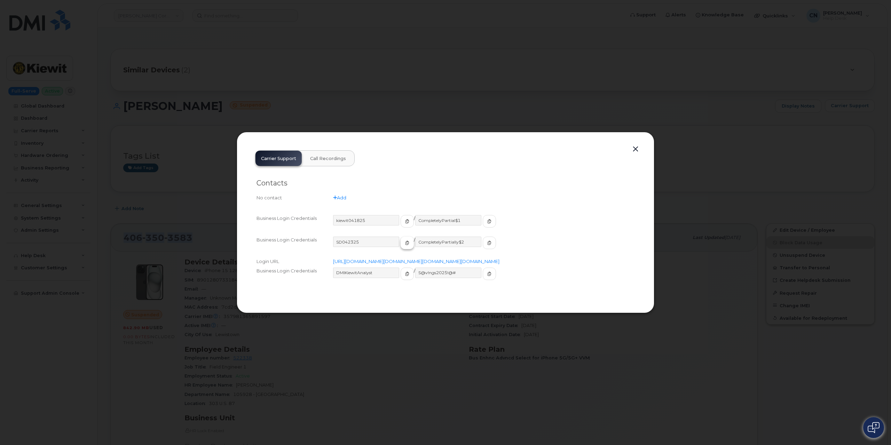 This screenshot has height=445, width=891. I want to click on img: Open chat, so click(874, 428).